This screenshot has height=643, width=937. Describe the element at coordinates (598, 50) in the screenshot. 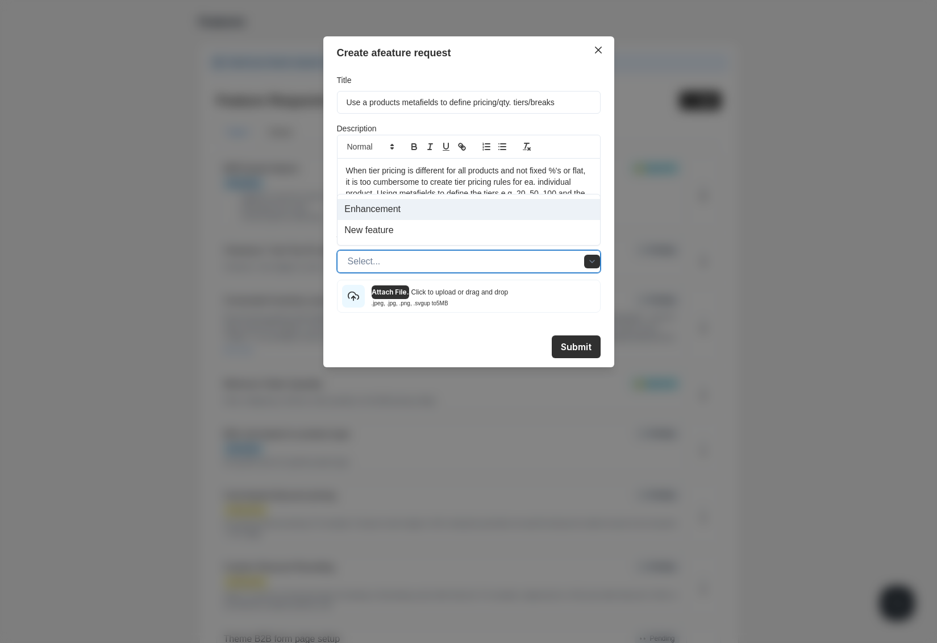

I see `button: Close` at that location.